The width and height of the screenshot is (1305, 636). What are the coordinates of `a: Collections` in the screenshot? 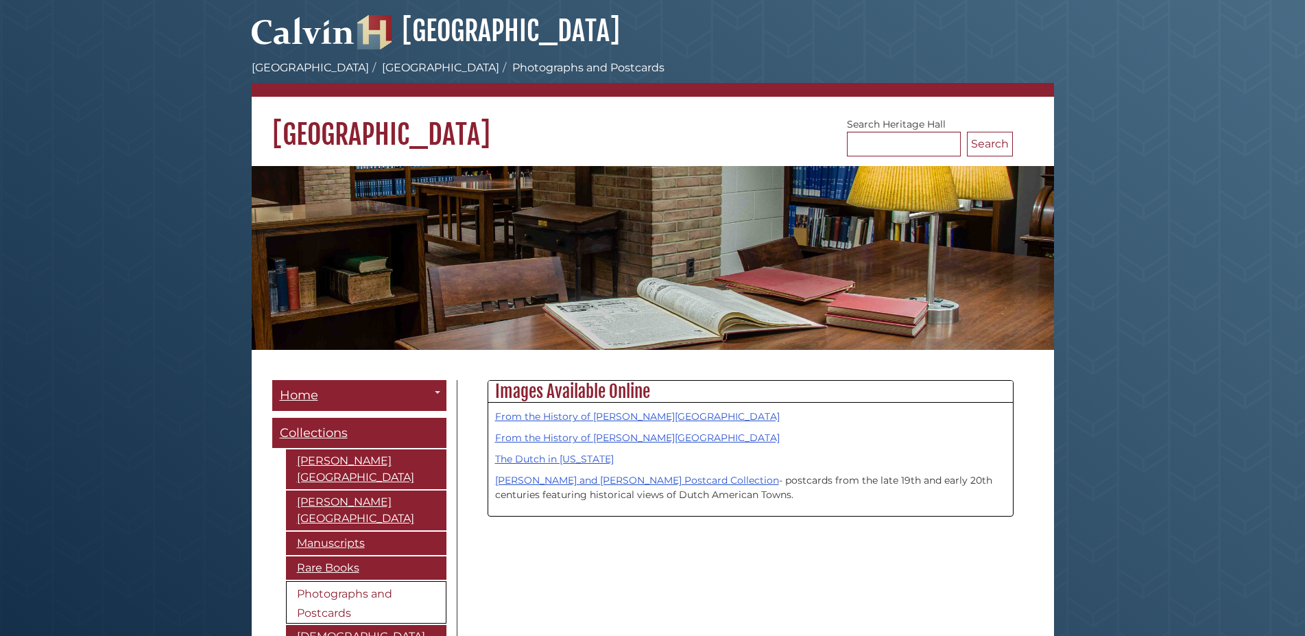 It's located at (359, 433).